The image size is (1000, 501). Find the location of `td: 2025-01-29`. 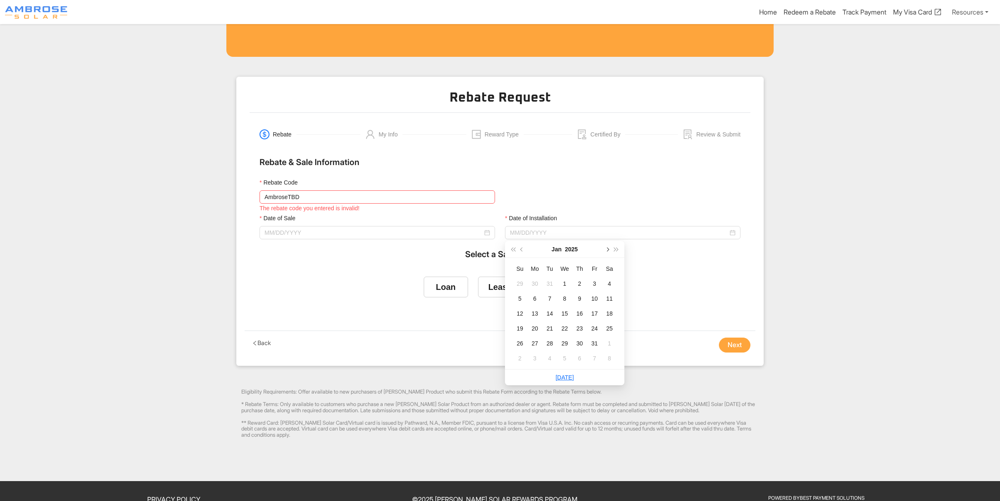

td: 2025-01-29 is located at coordinates (565, 343).